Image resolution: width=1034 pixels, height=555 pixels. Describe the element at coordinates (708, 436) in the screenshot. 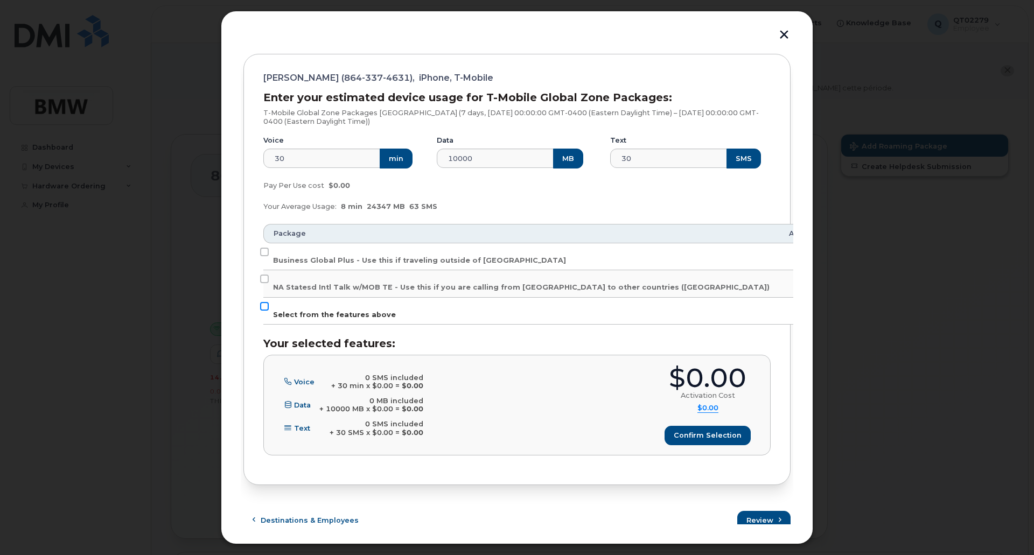

I see `button: Confirm selection` at that location.